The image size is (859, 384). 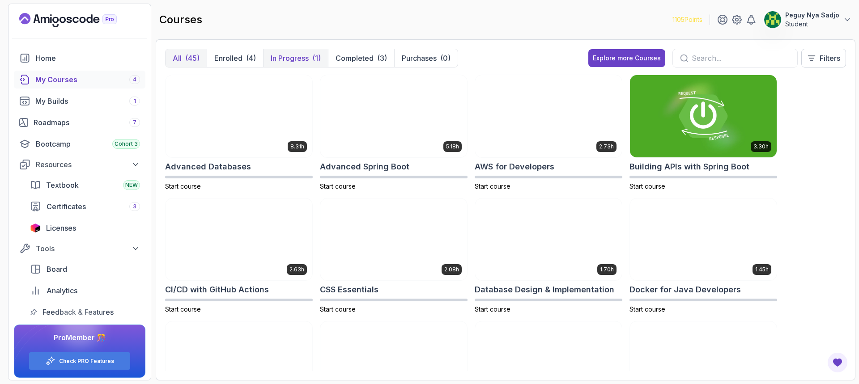 I want to click on span: 1, so click(x=135, y=101).